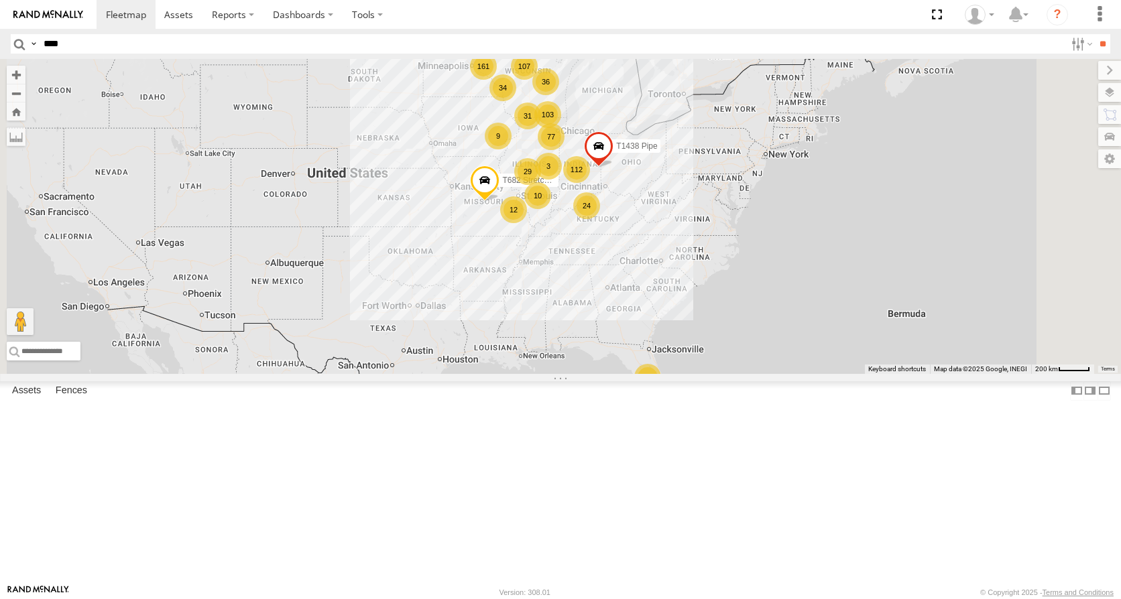  Describe the element at coordinates (586, 206) in the screenshot. I see `div: 24` at that location.